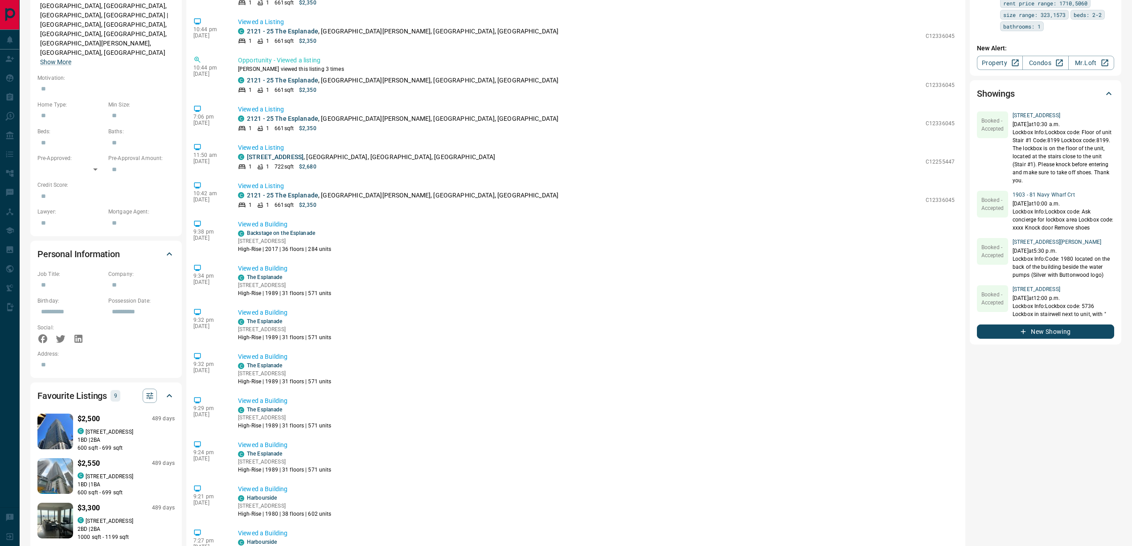  I want to click on p: $2,680, so click(307, 167).